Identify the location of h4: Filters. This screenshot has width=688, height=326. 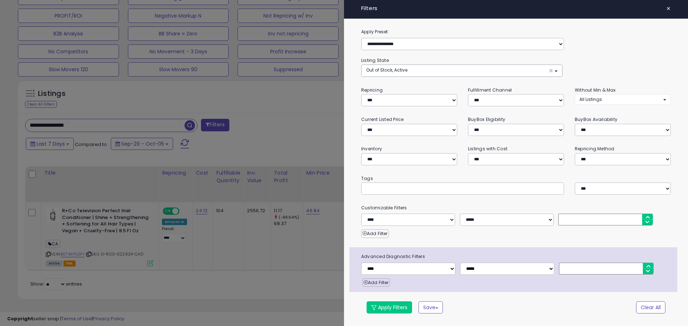
(516, 8).